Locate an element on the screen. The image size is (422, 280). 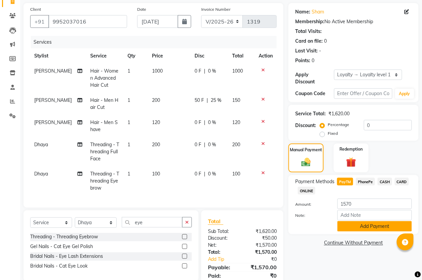
span: ONLINE is located at coordinates (307, 190).